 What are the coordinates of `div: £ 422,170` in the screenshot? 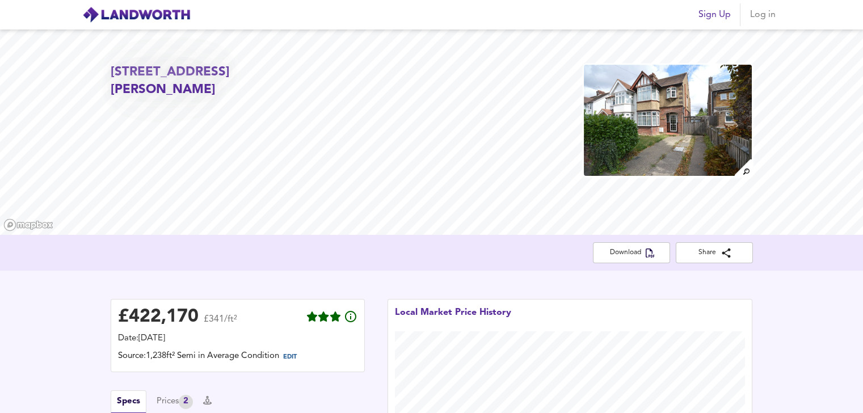 It's located at (158, 317).